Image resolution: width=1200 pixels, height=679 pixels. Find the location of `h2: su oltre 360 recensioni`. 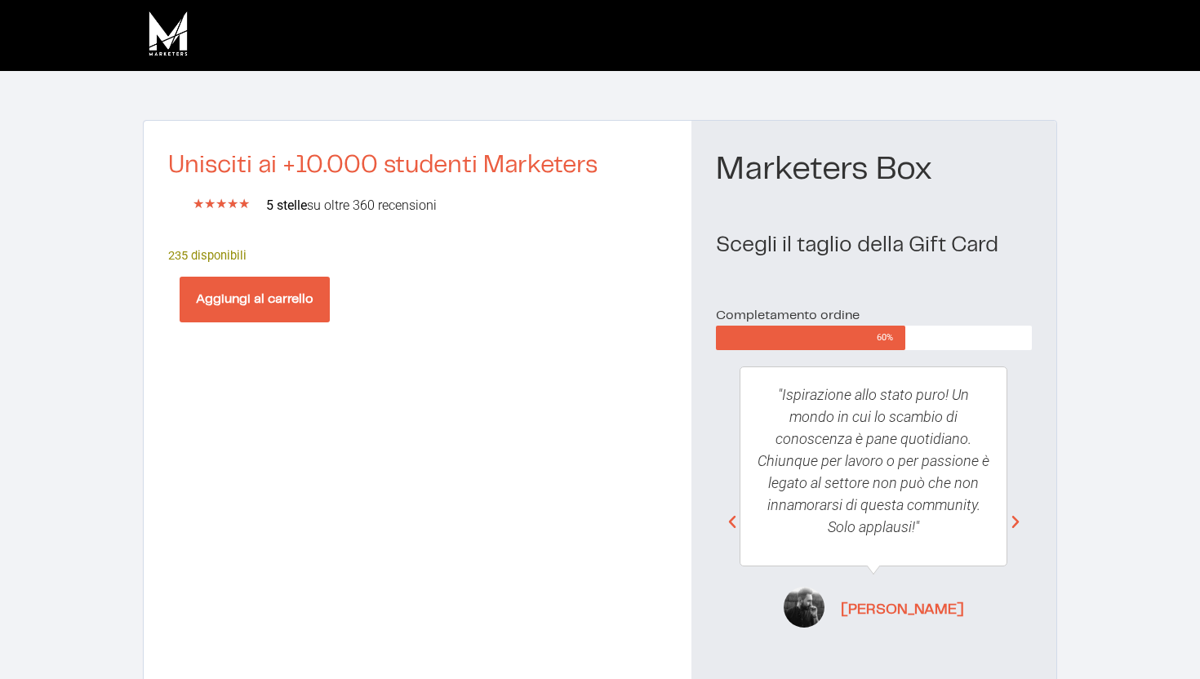

h2: su oltre 360 recensioni is located at coordinates (466, 206).